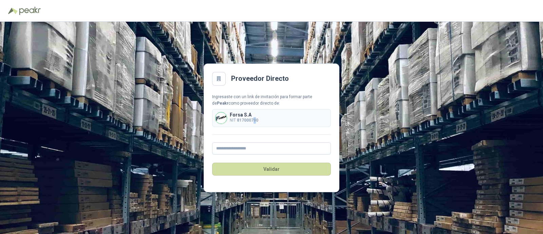 This screenshot has height=234, width=543. Describe the element at coordinates (260, 78) in the screenshot. I see `h2: Proveedor Directo` at that location.